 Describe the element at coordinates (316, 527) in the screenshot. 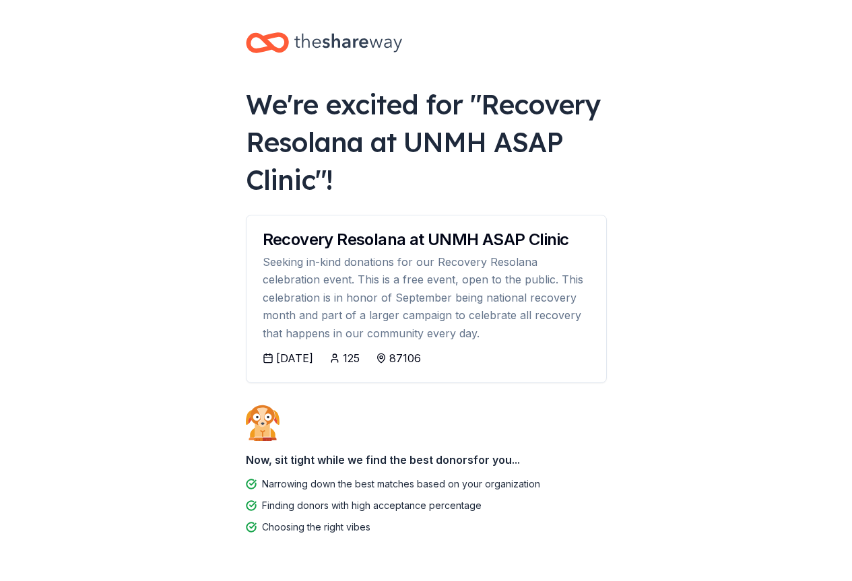

I see `div: Choosing the right vibes` at that location.